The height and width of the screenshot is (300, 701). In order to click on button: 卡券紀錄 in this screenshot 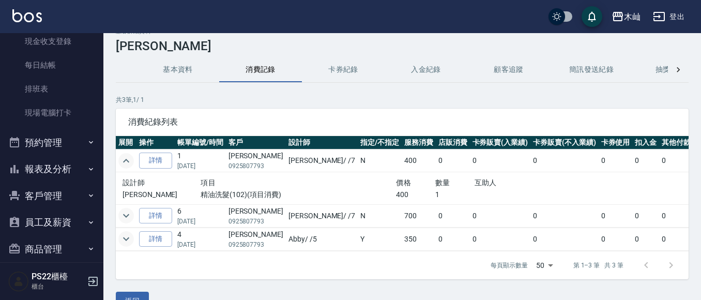, I will do `click(343, 70)`.